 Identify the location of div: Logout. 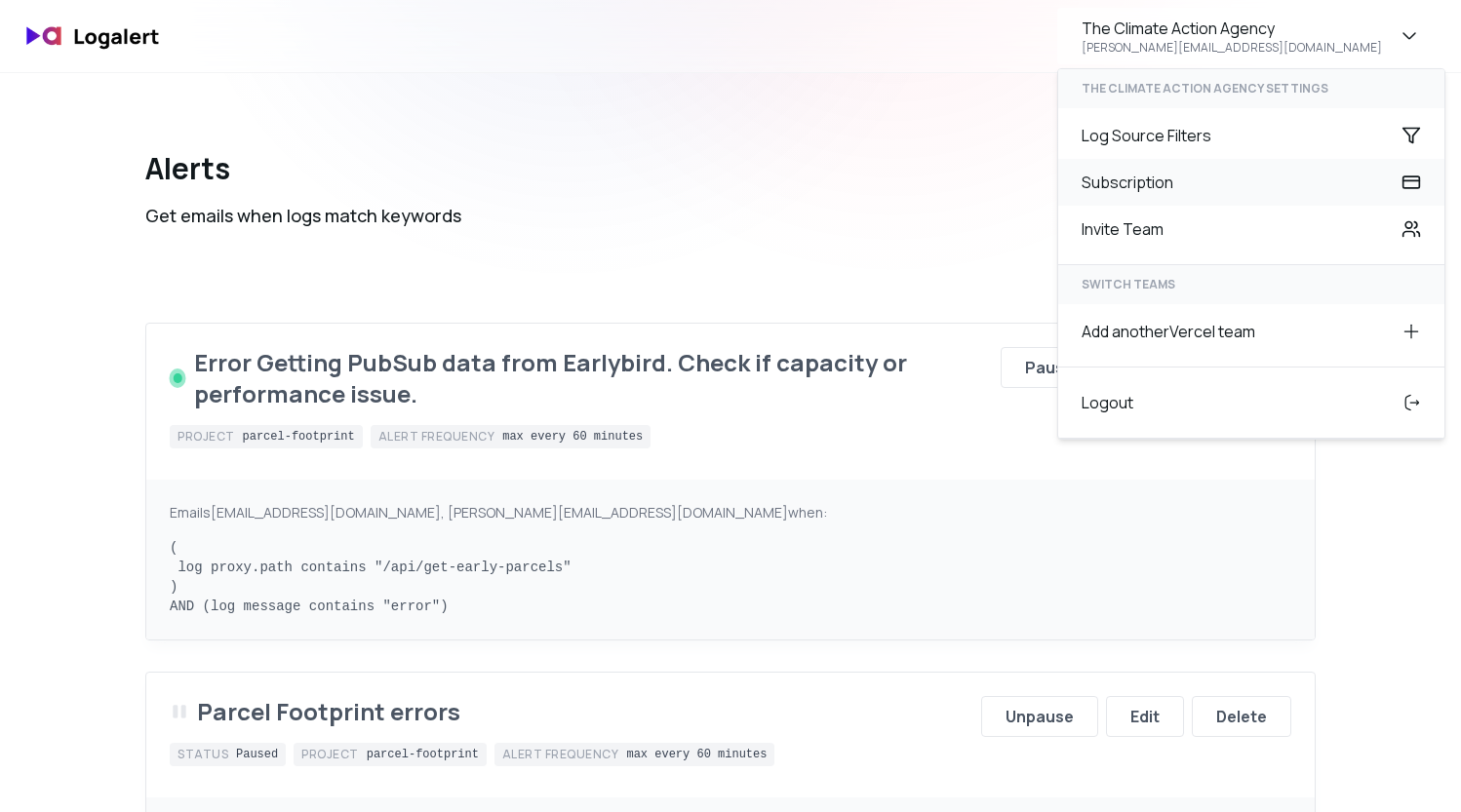
(1251, 403).